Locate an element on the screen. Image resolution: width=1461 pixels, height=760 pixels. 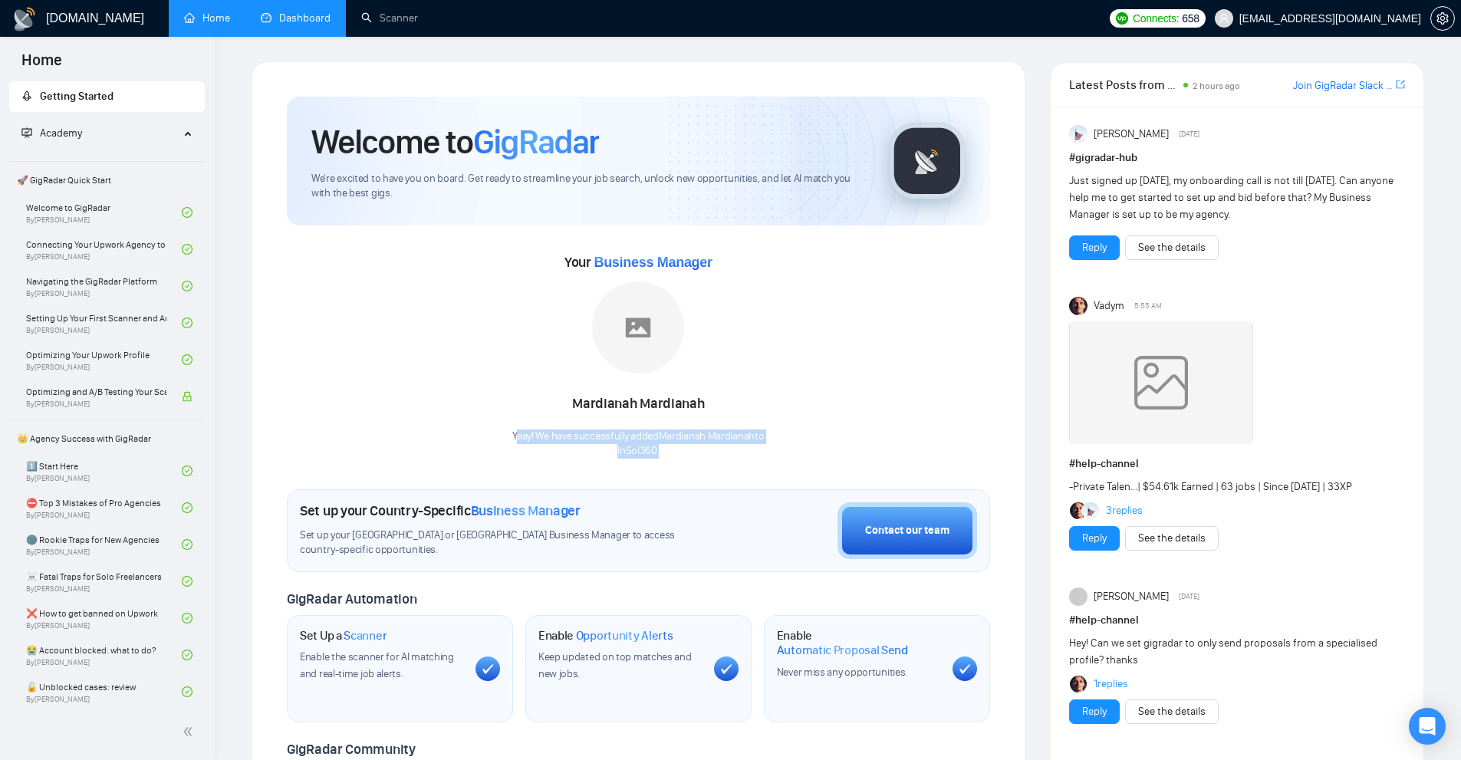
a: homeHome is located at coordinates (207, 18).